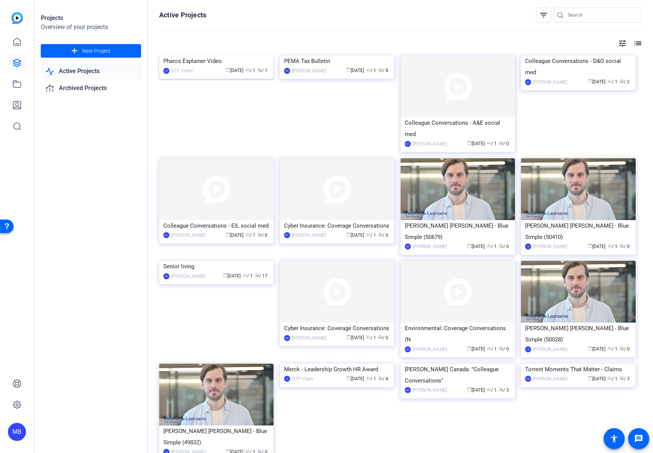 This screenshot has width=653, height=453. What do you see at coordinates (91, 51) in the screenshot?
I see `button: New Project` at bounding box center [91, 51].